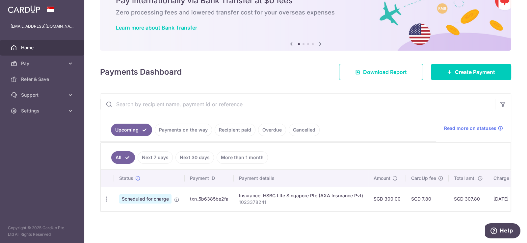  What do you see at coordinates (235, 130) in the screenshot?
I see `a: Recipient paid` at bounding box center [235, 130].